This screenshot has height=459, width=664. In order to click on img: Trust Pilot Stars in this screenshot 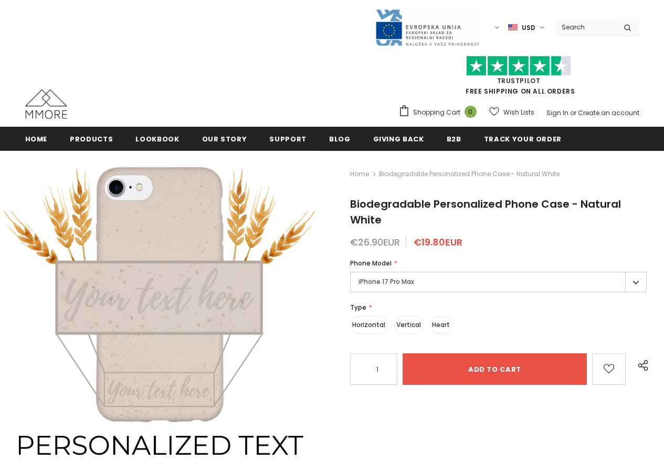, I will do `click(519, 66)`.